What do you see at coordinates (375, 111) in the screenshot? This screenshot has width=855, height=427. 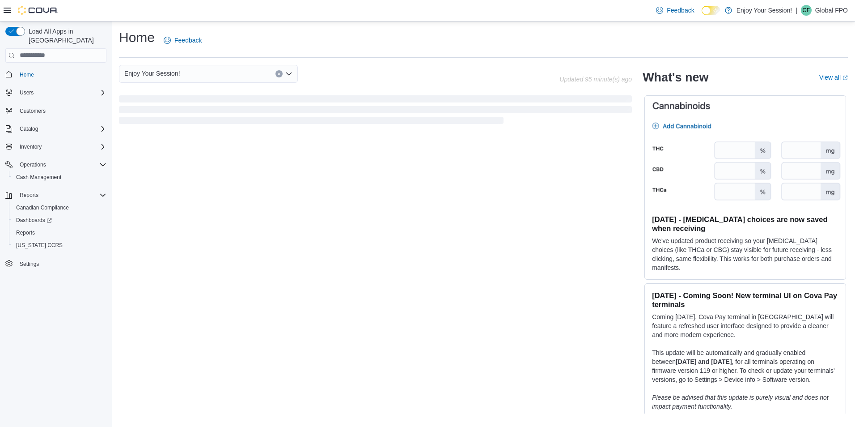 I see `span: Loading` at bounding box center [375, 111].